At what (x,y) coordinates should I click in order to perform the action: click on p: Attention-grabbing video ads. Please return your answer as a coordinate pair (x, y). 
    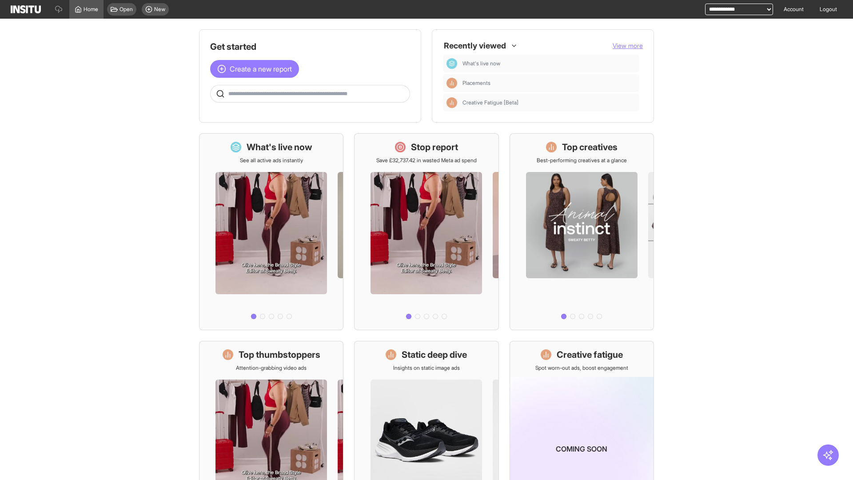
    Looking at the image, I should click on (271, 368).